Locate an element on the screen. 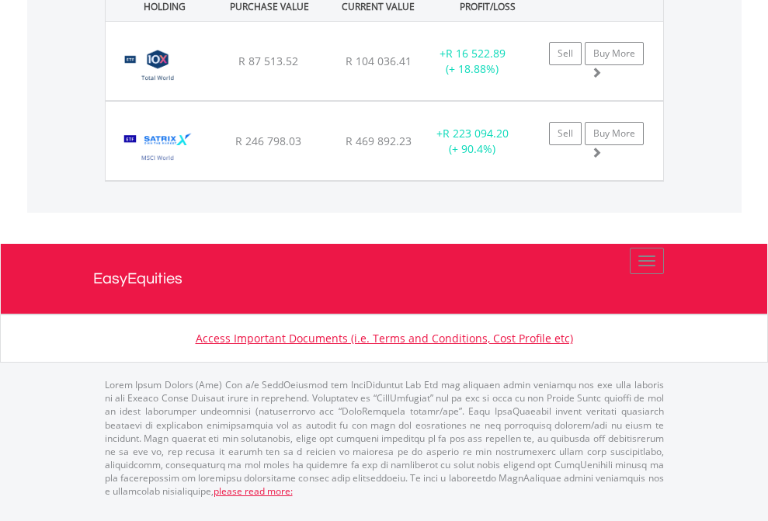  div: EasyEquities is located at coordinates (384, 279).